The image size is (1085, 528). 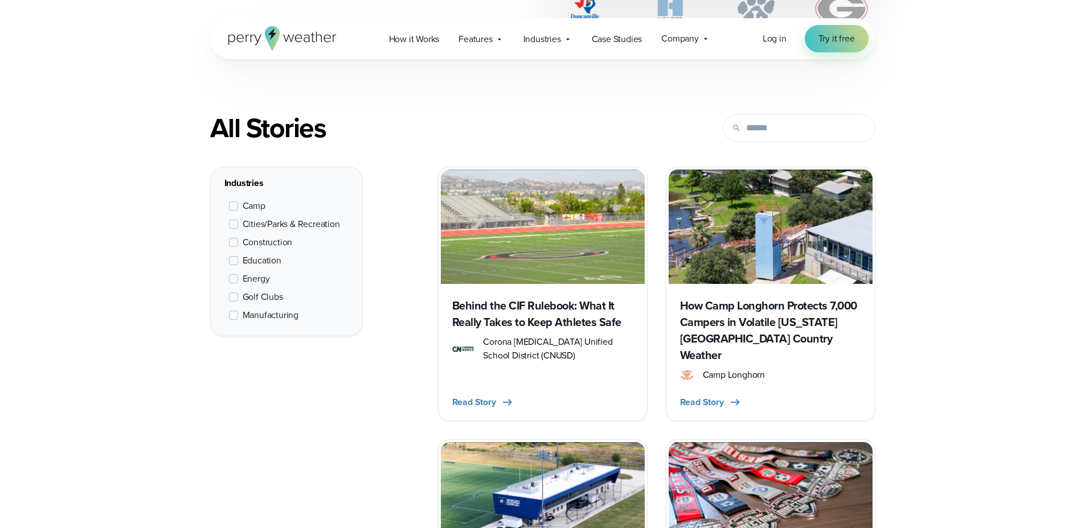 I want to click on div: All Stories, so click(x=429, y=128).